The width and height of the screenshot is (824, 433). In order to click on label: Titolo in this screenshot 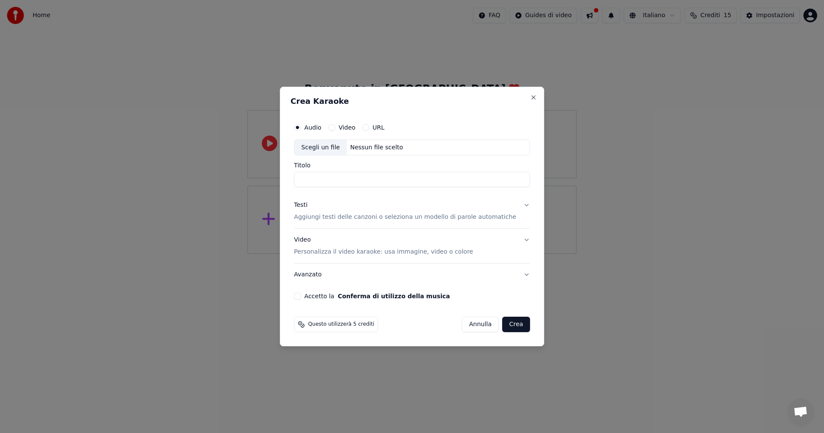, I will do `click(412, 166)`.